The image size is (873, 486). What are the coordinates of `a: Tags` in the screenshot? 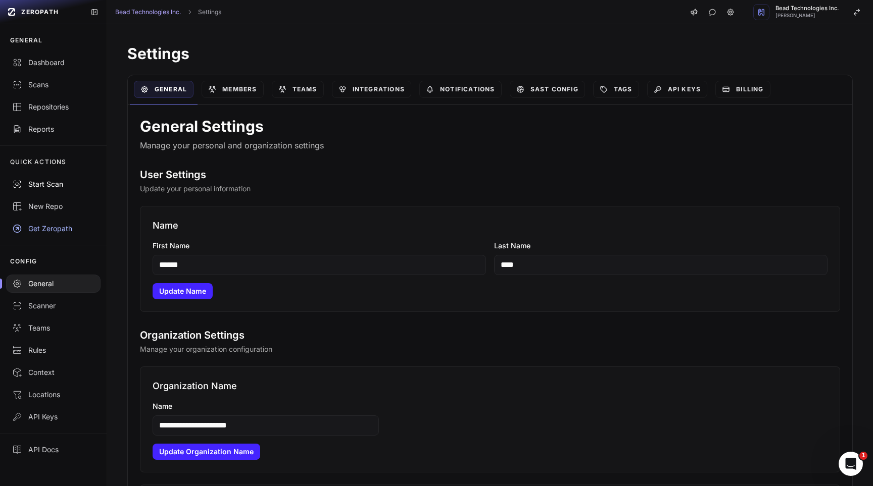 It's located at (616, 89).